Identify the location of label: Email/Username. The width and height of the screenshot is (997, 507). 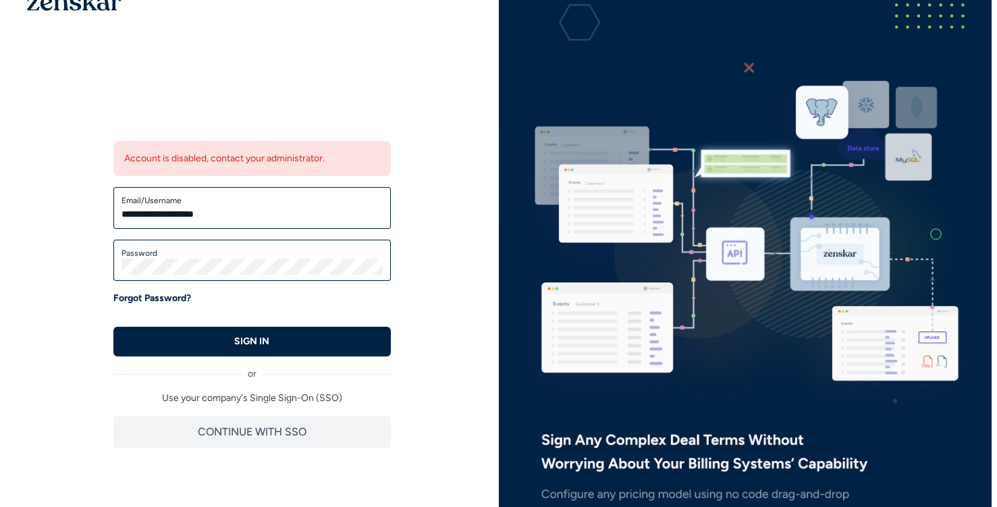
(252, 201).